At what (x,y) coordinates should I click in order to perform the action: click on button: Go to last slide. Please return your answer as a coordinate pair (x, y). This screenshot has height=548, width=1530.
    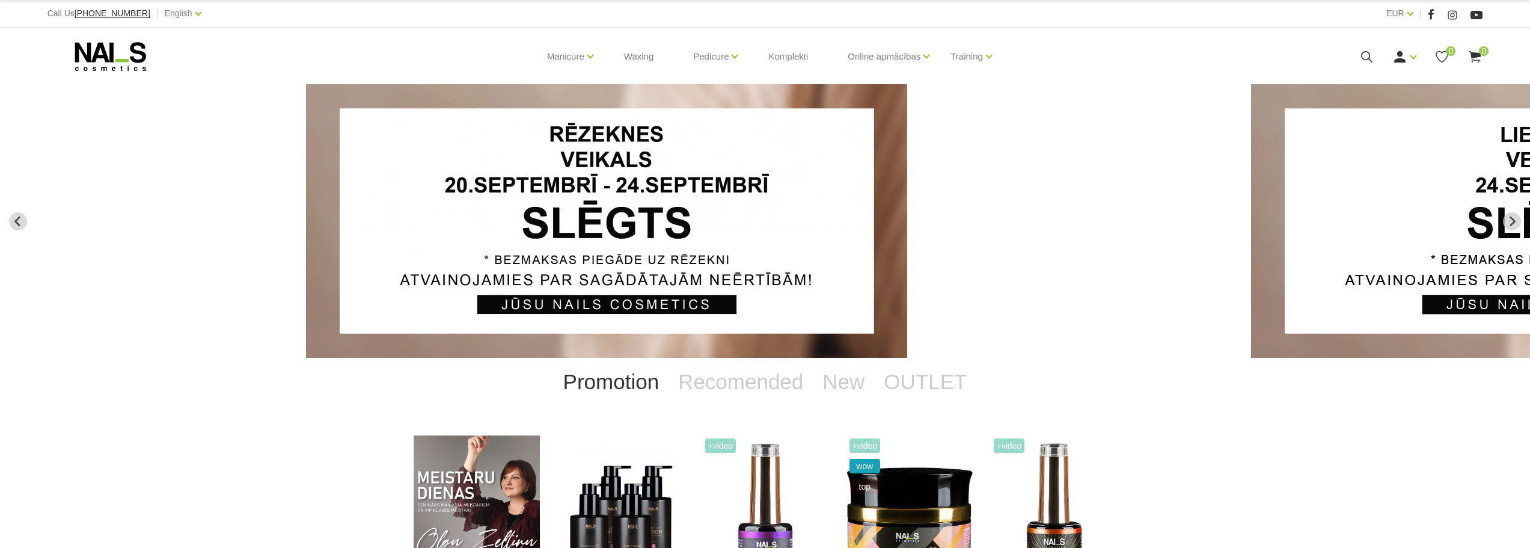
    Looking at the image, I should click on (18, 221).